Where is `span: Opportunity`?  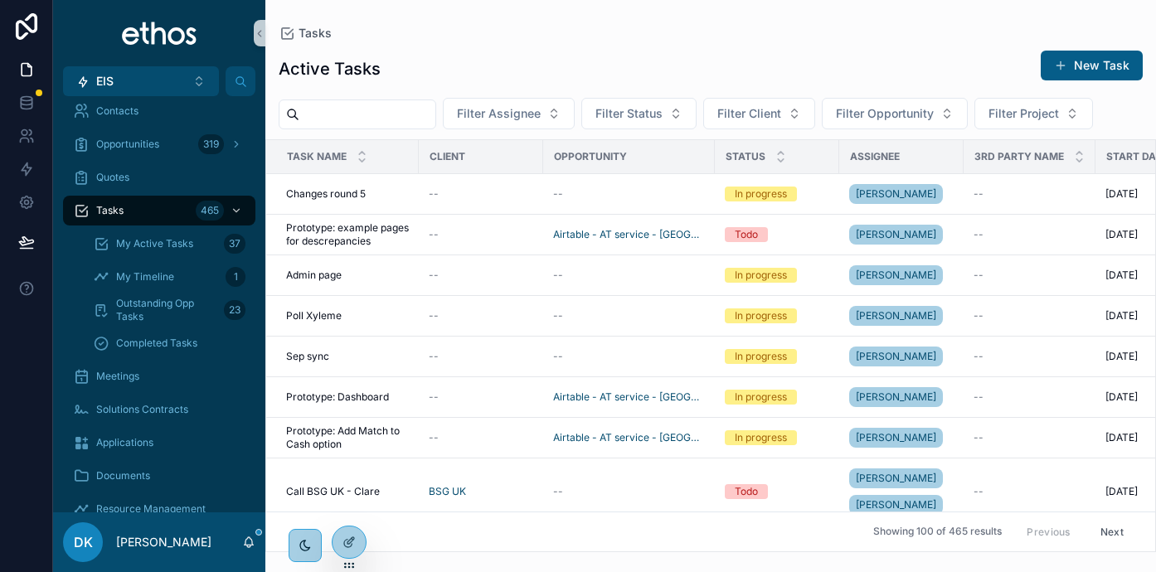 span: Opportunity is located at coordinates (590, 157).